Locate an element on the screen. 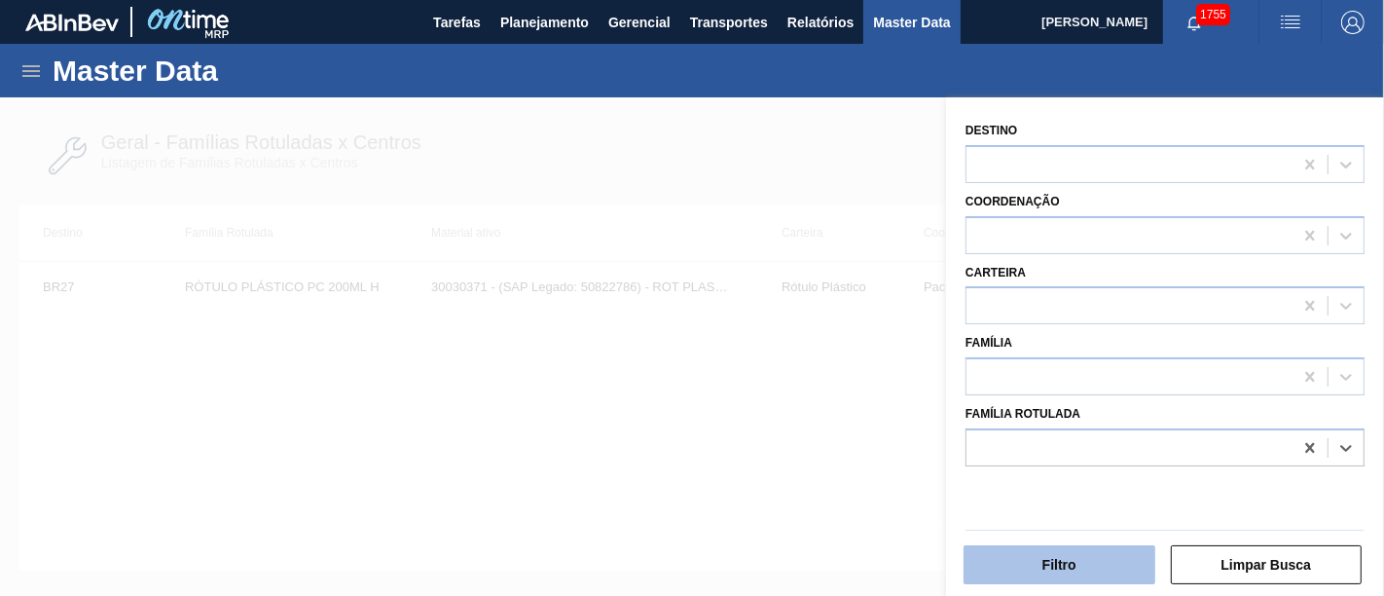 The height and width of the screenshot is (596, 1384). span: Tarefas is located at coordinates (457, 22).